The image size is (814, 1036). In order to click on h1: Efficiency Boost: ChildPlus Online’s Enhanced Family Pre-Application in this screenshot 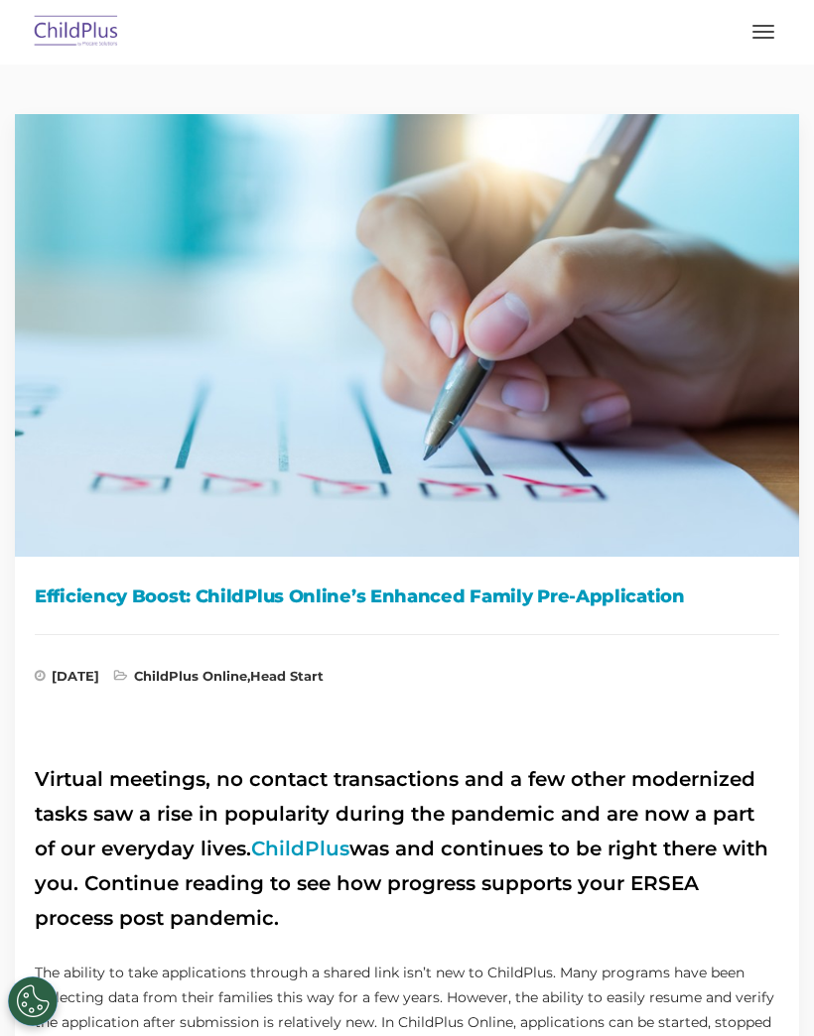, I will do `click(407, 596)`.